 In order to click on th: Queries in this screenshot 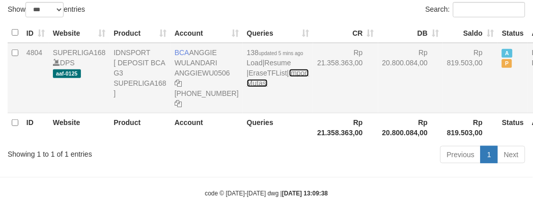, I will do `click(278, 127)`.